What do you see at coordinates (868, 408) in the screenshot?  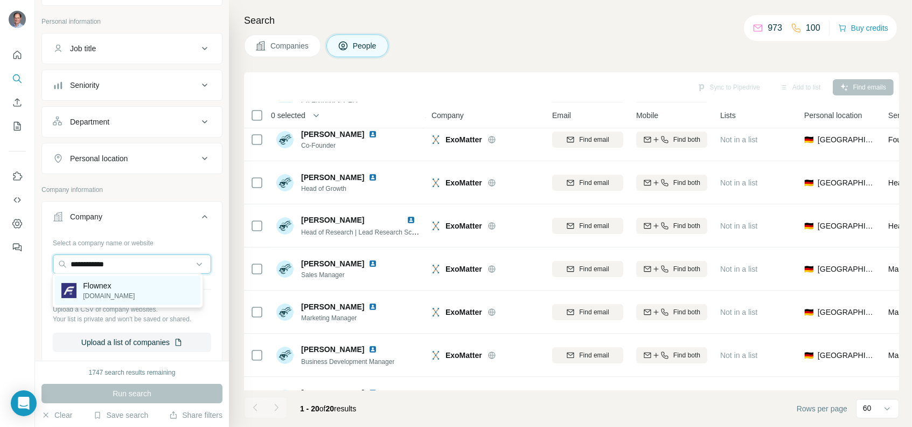 I see `p: 60` at bounding box center [868, 408].